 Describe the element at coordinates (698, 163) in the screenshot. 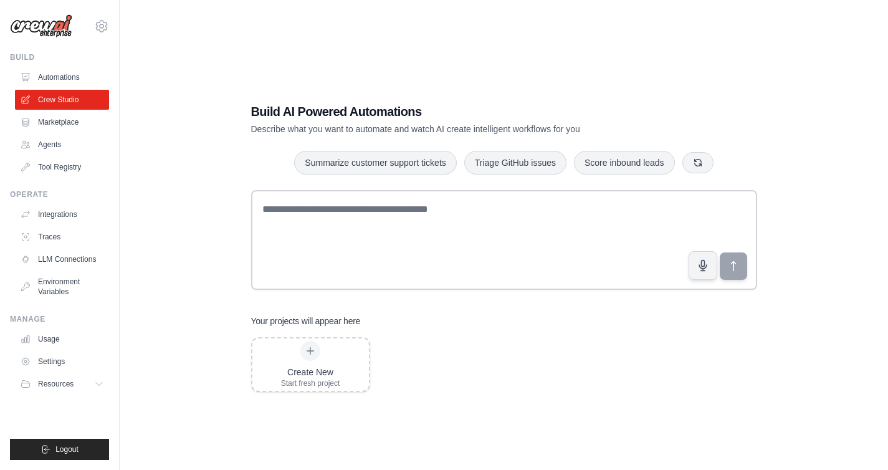

I see `button: Get new suggestions` at that location.